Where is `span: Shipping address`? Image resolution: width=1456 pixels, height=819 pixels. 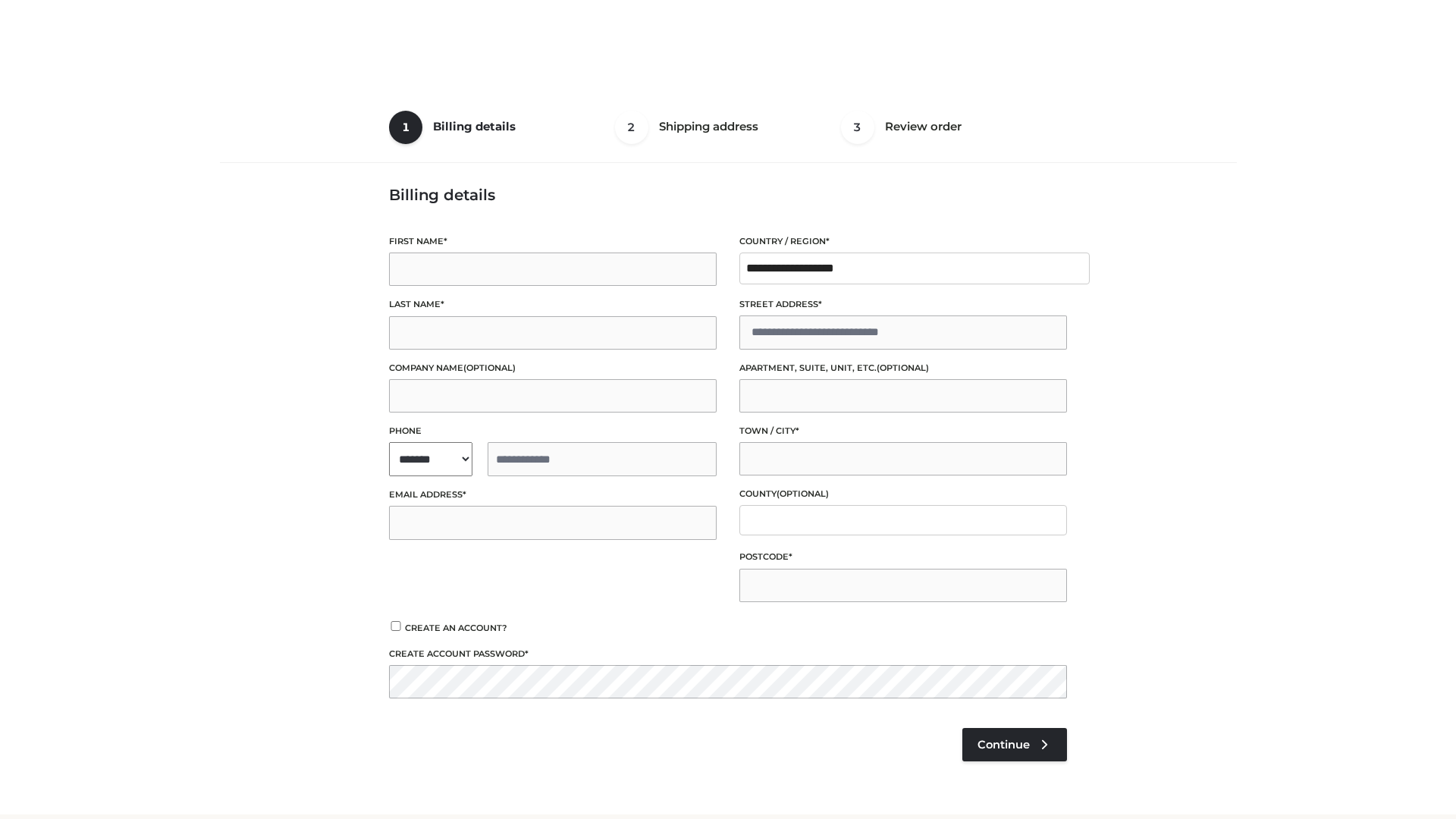 span: Shipping address is located at coordinates (708, 126).